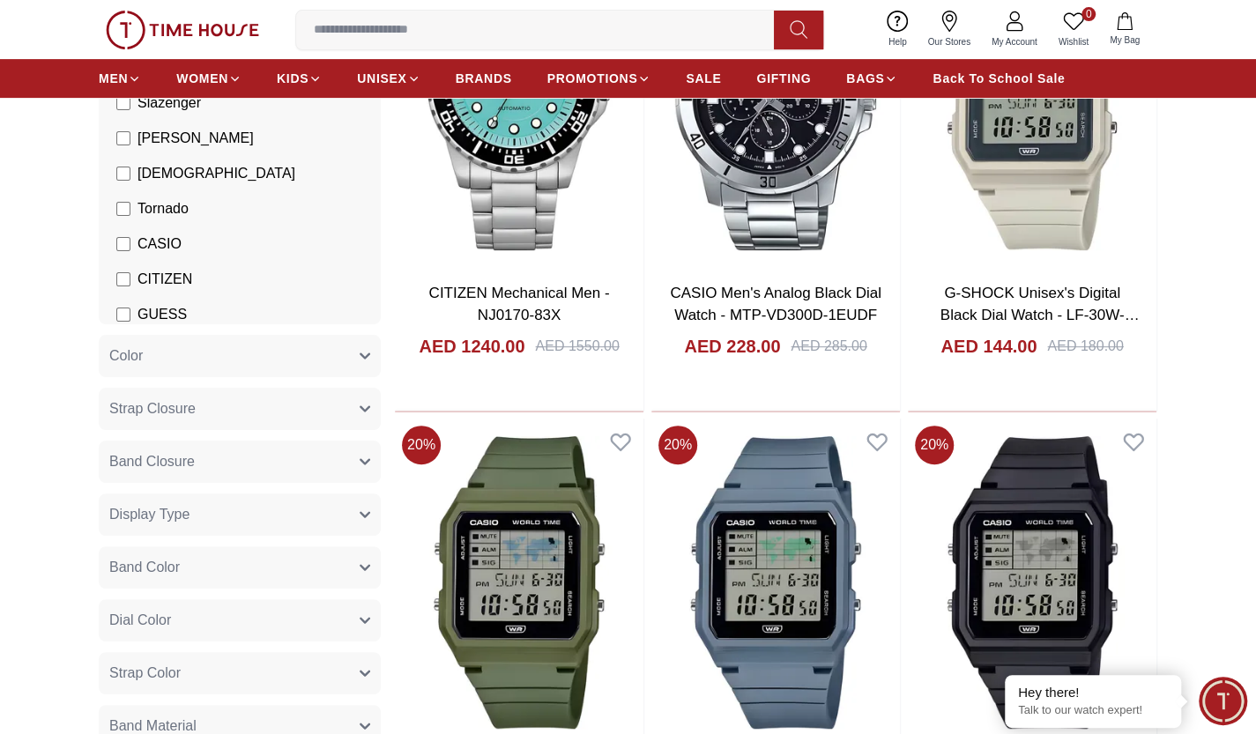 Image resolution: width=1256 pixels, height=734 pixels. Describe the element at coordinates (599, 78) in the screenshot. I see `a: PROMOTIONS` at that location.